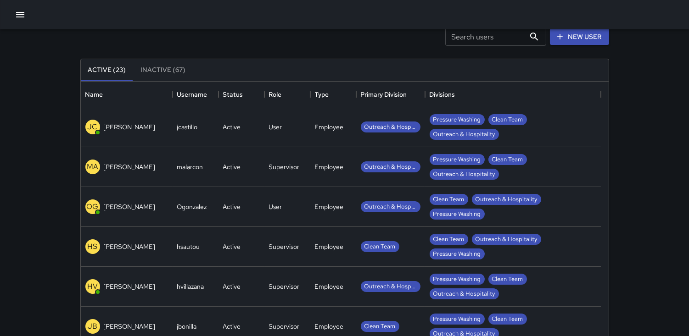  What do you see at coordinates (579, 37) in the screenshot?
I see `a: New User` at bounding box center [579, 37].